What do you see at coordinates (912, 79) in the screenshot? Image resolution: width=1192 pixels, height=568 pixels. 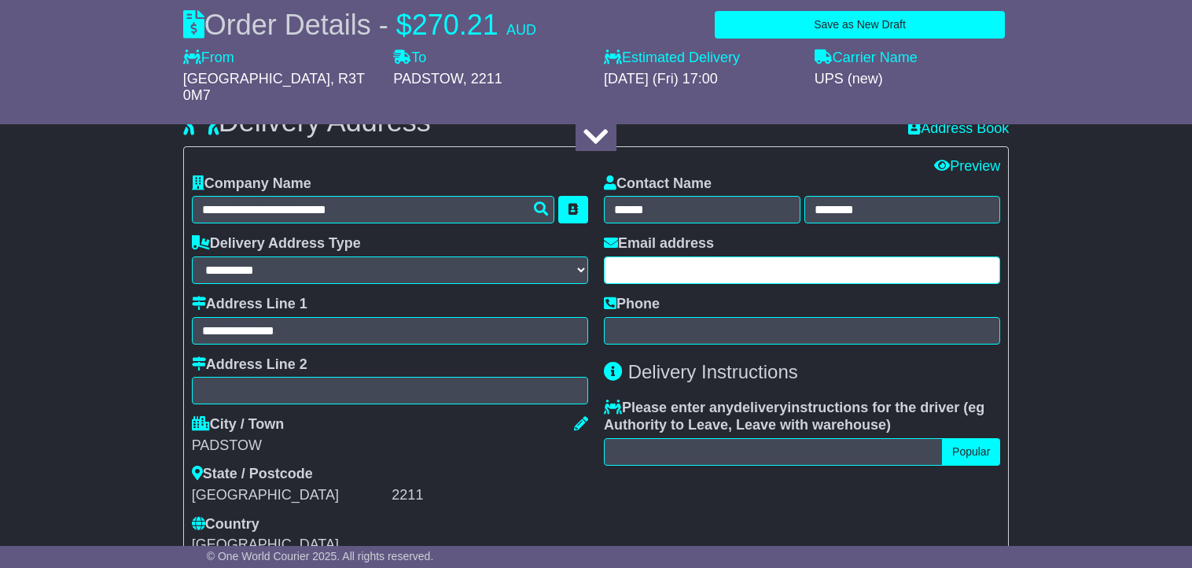 I see `div: UPS (new)` at bounding box center [912, 79].